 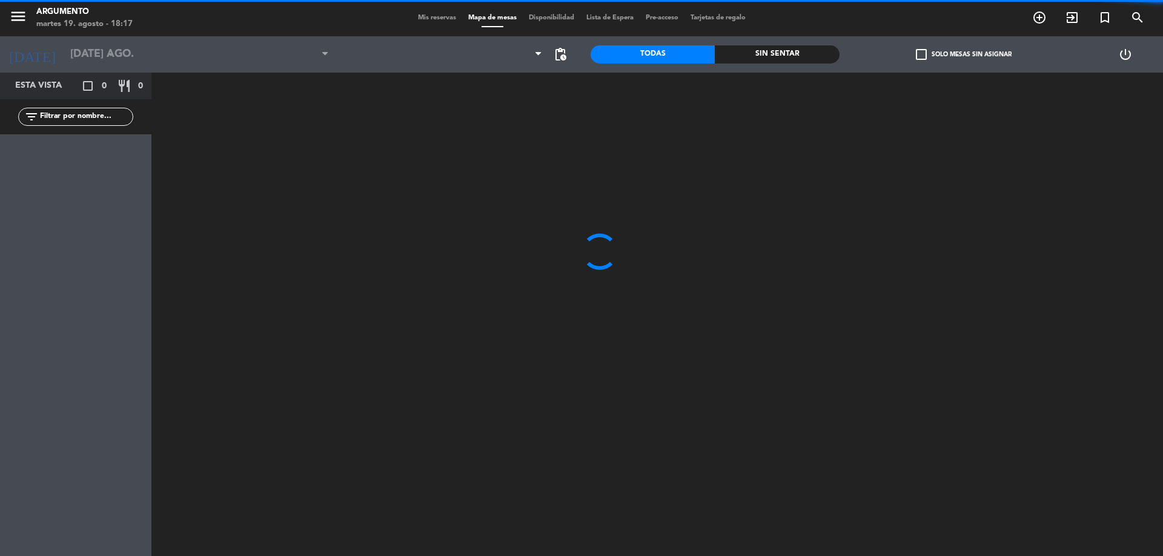 What do you see at coordinates (1125, 54) in the screenshot?
I see `i: power_settings_new` at bounding box center [1125, 54].